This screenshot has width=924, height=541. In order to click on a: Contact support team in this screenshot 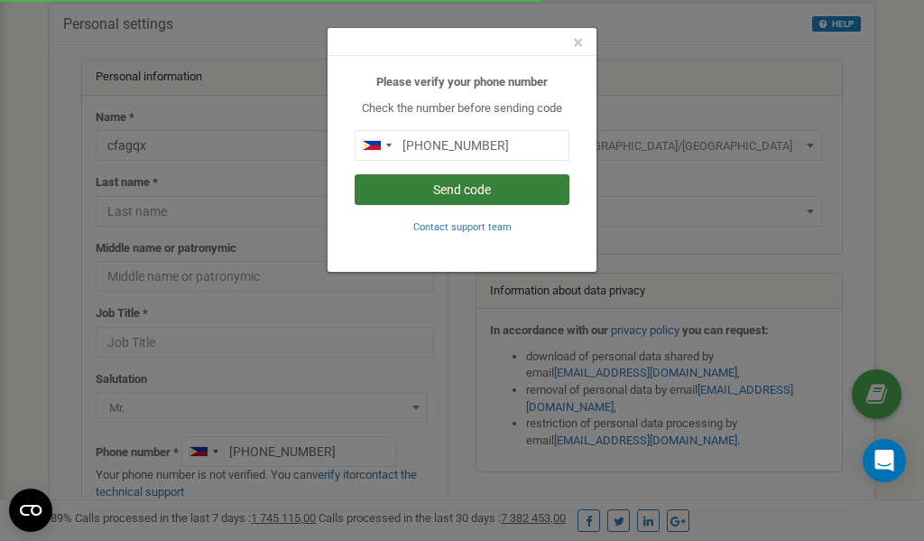, I will do `click(462, 226)`.